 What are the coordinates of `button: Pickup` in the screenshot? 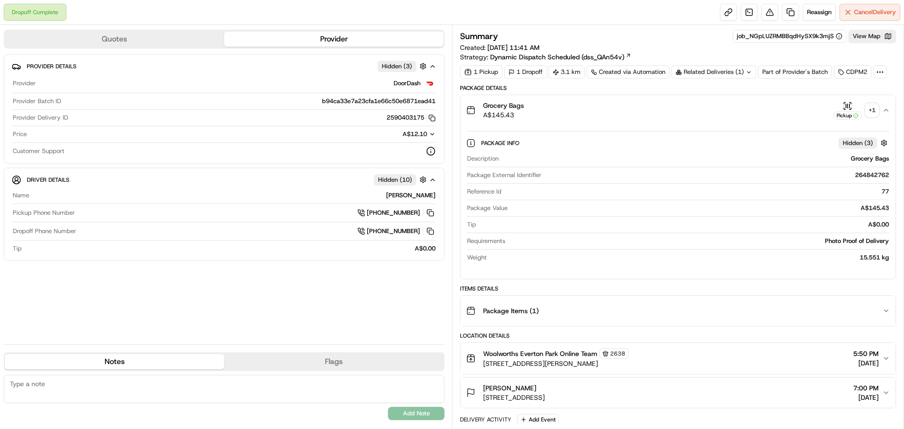 It's located at (847, 110).